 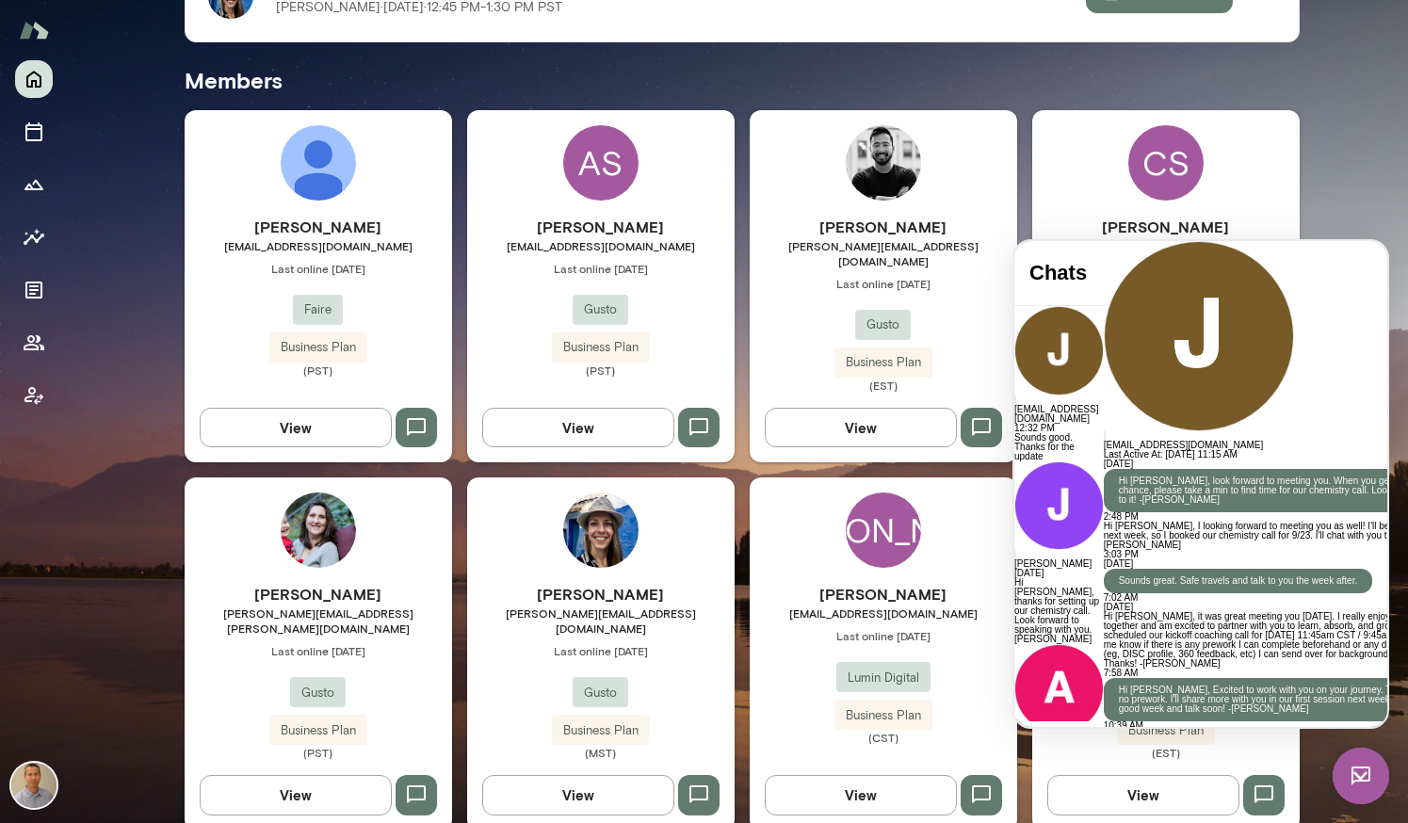 I want to click on h4: Chats, so click(x=44, y=32).